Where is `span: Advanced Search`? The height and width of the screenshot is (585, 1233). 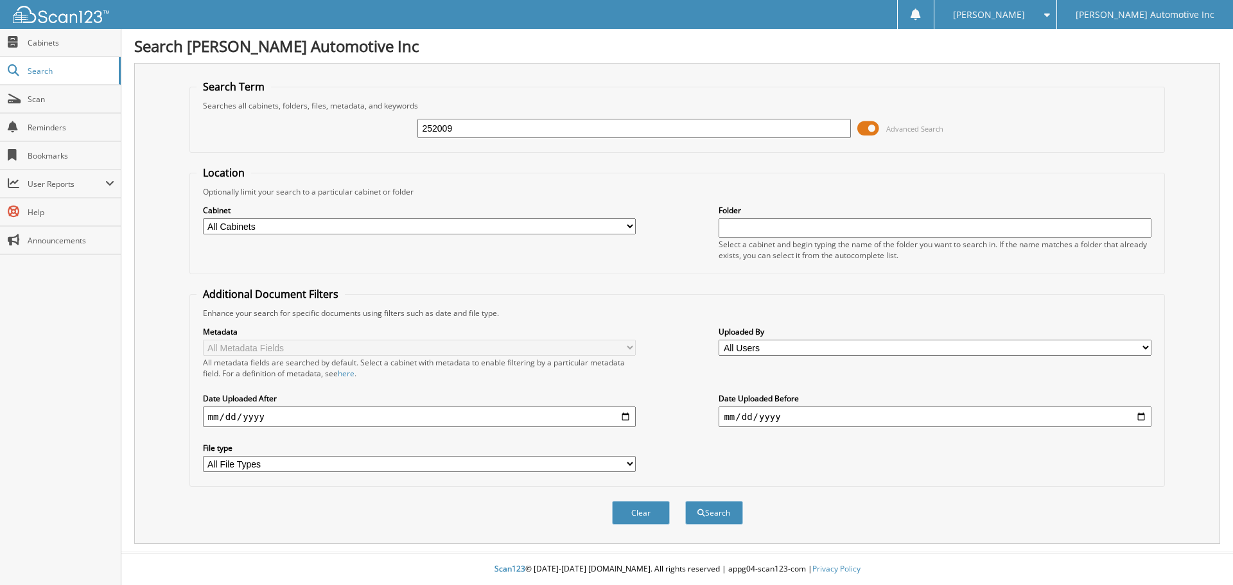
span: Advanced Search is located at coordinates (915, 128).